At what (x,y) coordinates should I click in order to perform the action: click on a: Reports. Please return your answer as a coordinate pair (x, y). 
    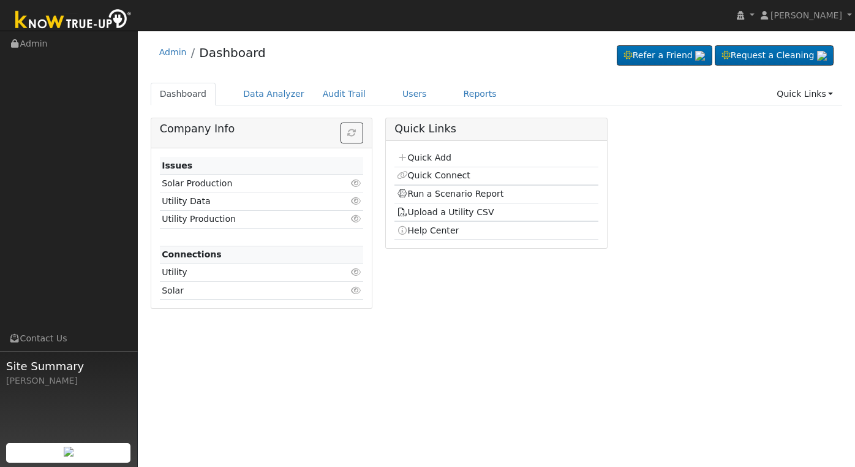
    Looking at the image, I should click on (480, 94).